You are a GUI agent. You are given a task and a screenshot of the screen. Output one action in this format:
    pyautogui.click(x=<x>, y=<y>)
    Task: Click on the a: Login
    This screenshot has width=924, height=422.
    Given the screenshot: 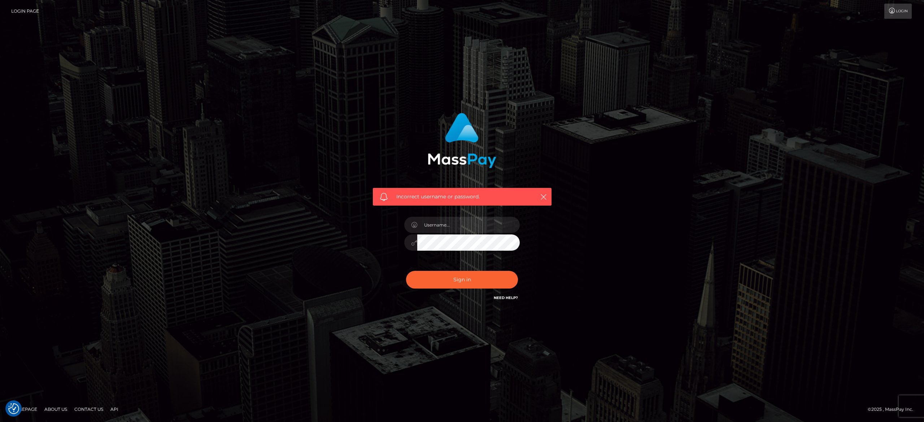 What is the action you would take?
    pyautogui.click(x=898, y=11)
    